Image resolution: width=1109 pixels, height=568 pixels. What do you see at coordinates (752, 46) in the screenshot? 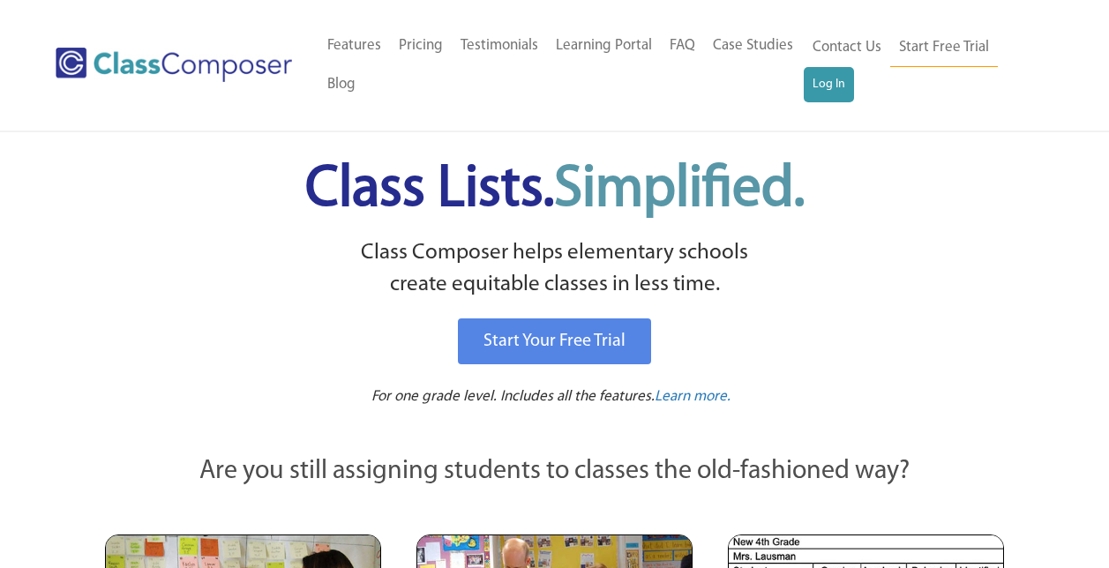
I see `a: Case Studies` at bounding box center [752, 46].